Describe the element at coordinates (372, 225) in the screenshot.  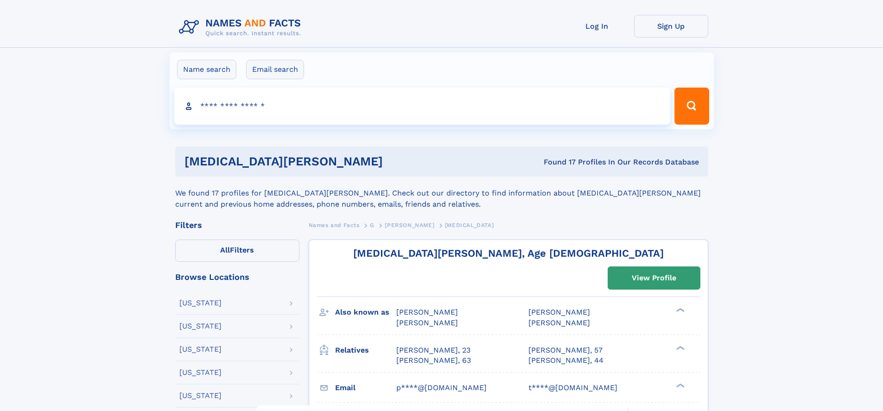
I see `a: G` at that location.